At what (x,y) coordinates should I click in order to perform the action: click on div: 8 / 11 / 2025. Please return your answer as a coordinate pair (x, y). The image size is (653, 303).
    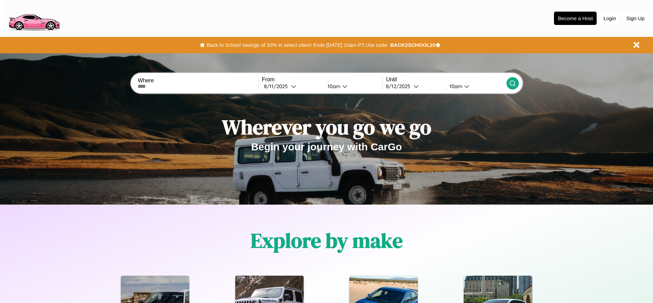
    Looking at the image, I should click on (278, 86).